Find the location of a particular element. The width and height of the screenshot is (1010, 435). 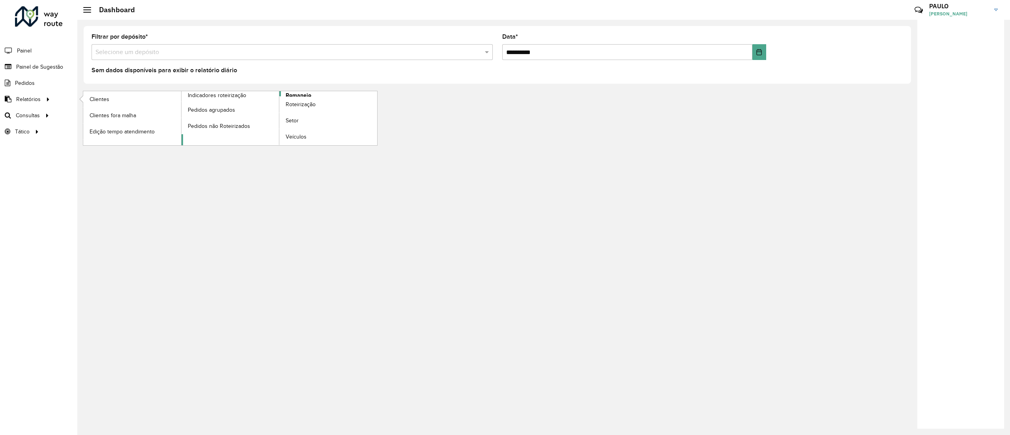

a: Roteirização is located at coordinates (328, 105).